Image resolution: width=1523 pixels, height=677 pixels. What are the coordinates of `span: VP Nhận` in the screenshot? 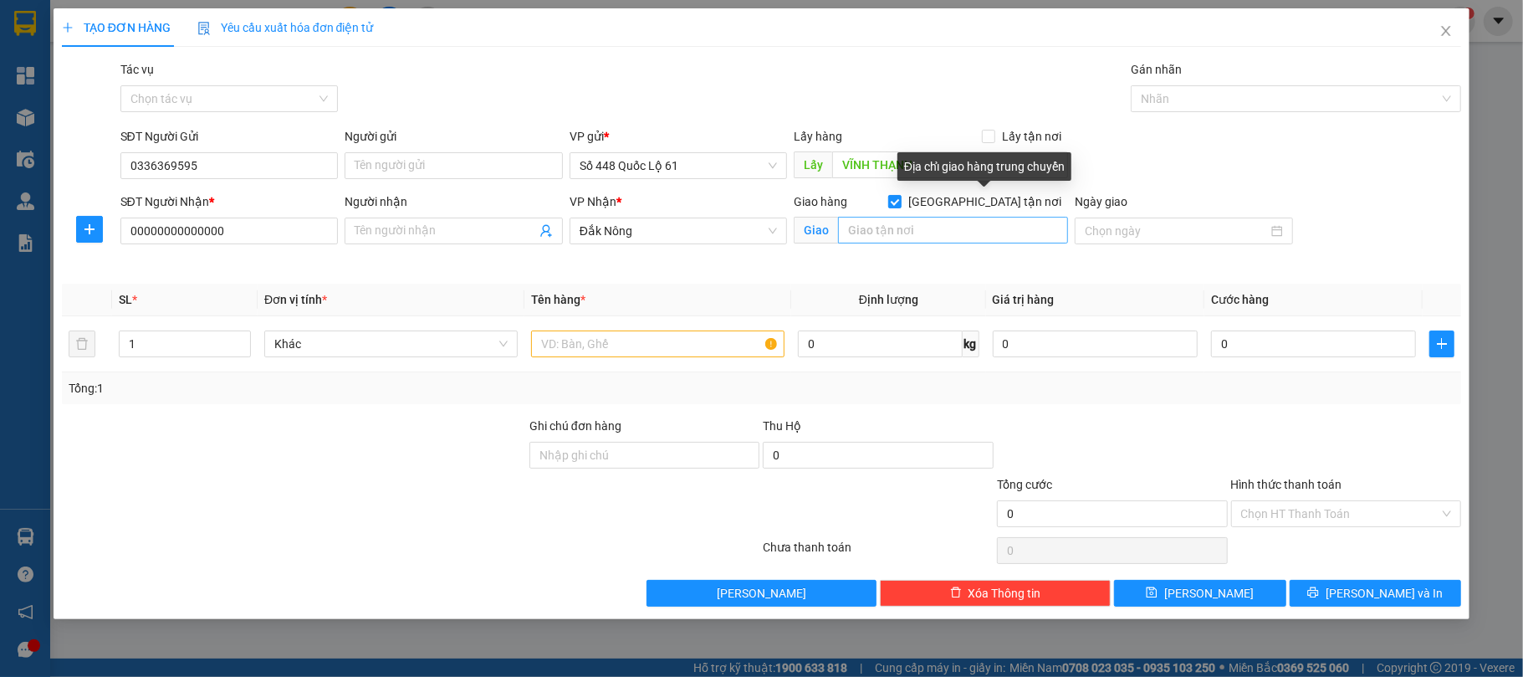 It's located at (593, 202).